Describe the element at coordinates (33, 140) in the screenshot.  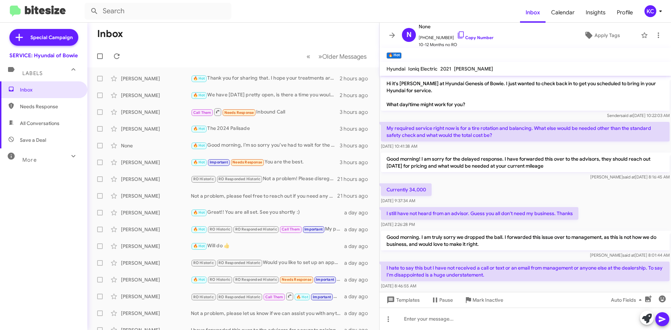
I see `span: Save a Deal` at that location.